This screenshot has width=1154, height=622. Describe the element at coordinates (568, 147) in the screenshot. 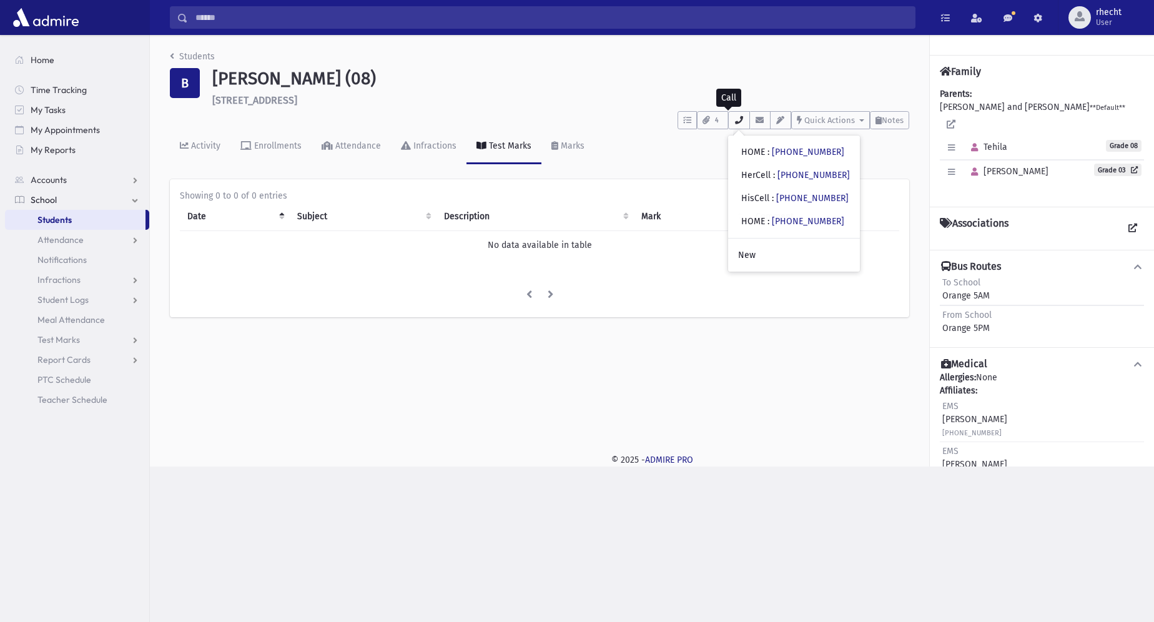

I see `a: Marks` at that location.